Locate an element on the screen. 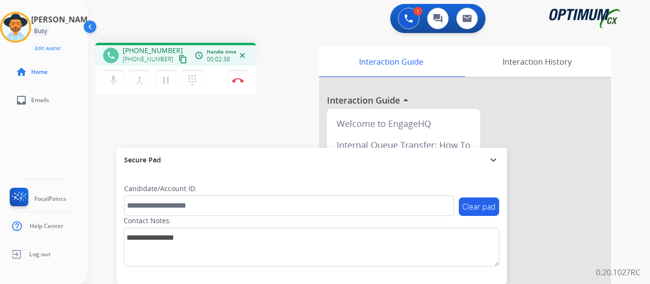 Image resolution: width=650 pixels, height=284 pixels. mat-icon: merge_type is located at coordinates (140, 80).